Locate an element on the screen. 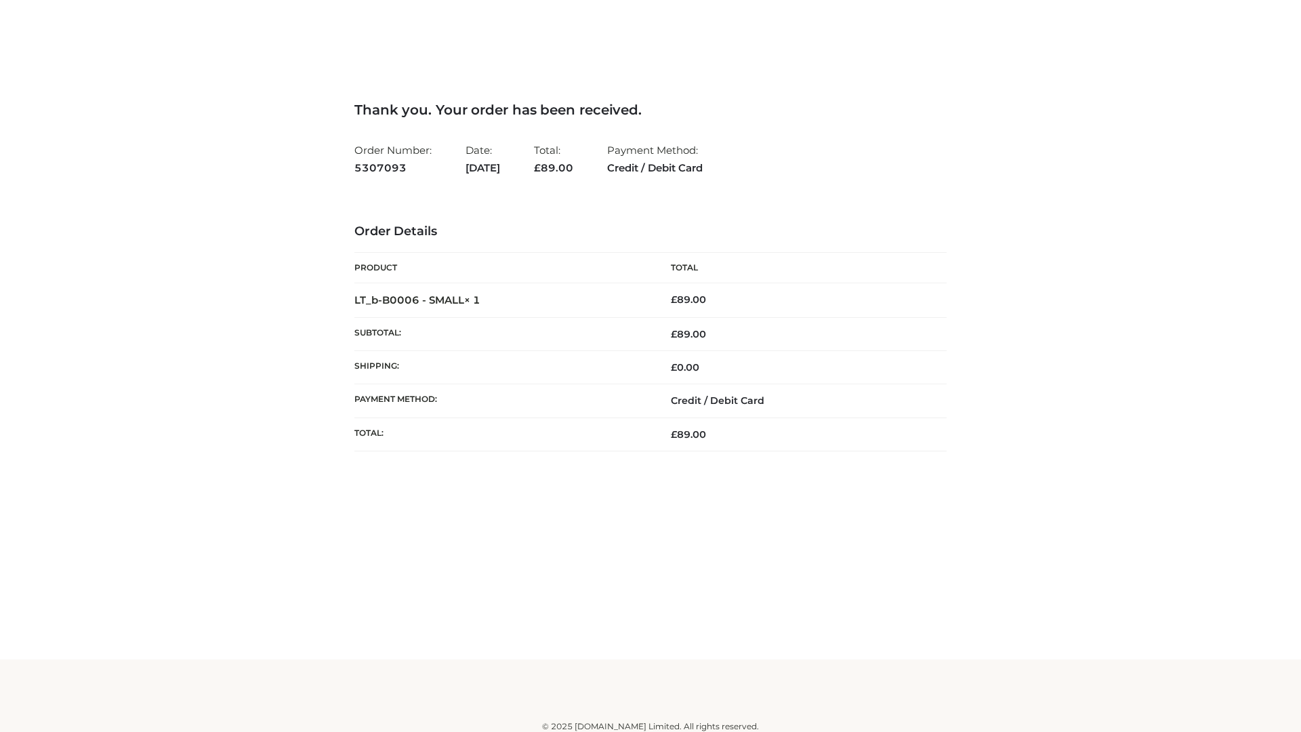 The height and width of the screenshot is (732, 1301). strong: Credit / Debit Card is located at coordinates (655, 168).